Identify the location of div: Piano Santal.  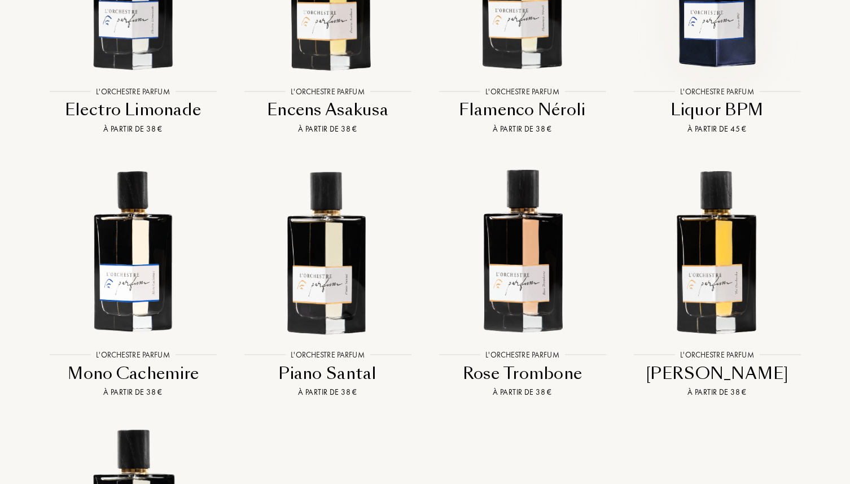
(327, 373).